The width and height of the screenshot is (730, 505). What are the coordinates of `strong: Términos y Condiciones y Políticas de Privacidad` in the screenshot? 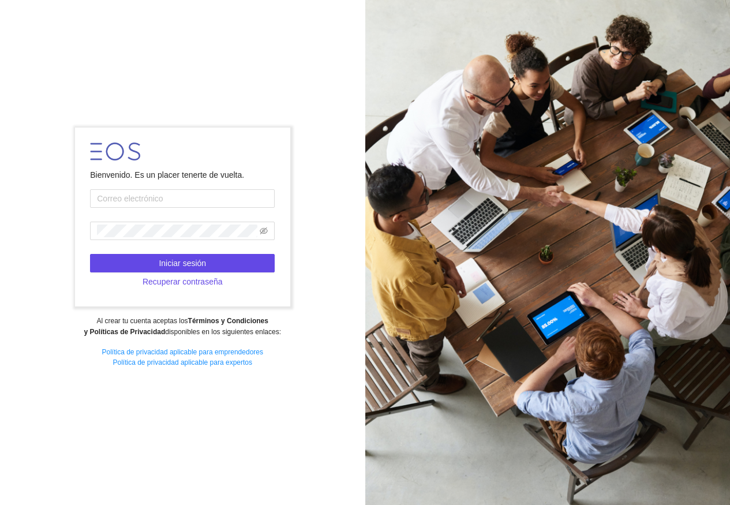 It's located at (175, 326).